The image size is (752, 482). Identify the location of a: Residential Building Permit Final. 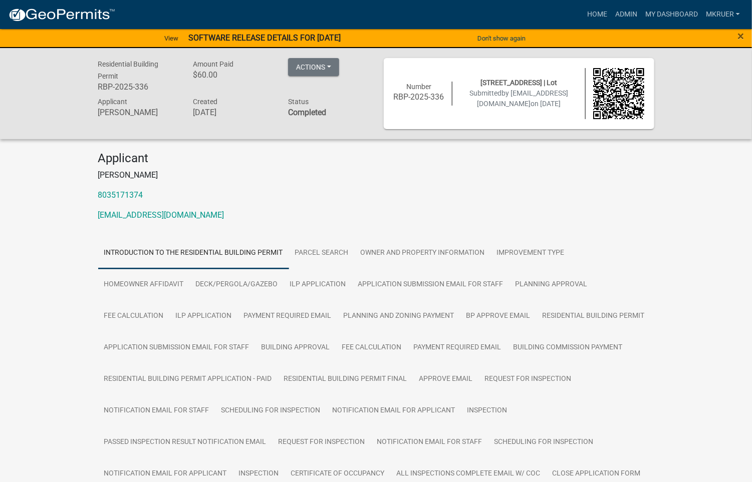
(346, 380).